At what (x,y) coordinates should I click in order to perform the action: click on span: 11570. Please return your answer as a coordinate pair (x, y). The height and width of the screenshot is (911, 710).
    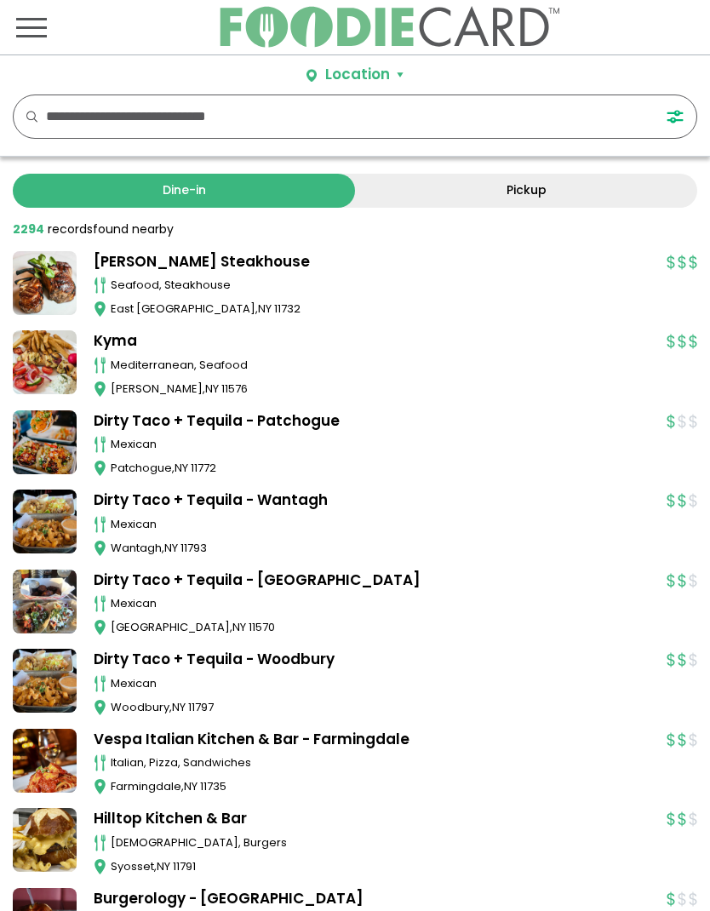
    Looking at the image, I should click on (262, 627).